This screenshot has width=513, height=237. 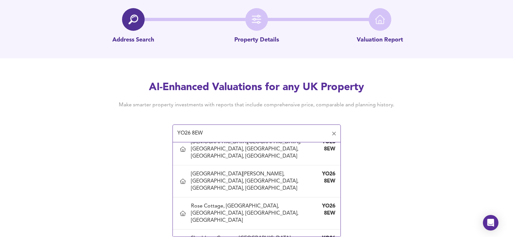 I want to click on img: filter-icon, so click(x=257, y=19).